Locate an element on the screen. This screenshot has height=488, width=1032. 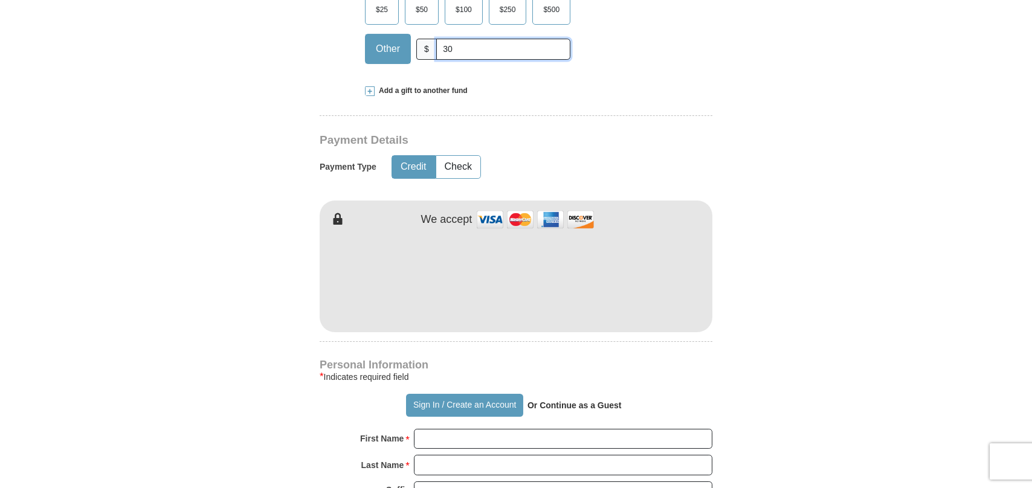
span: $100 is located at coordinates (464, 10).